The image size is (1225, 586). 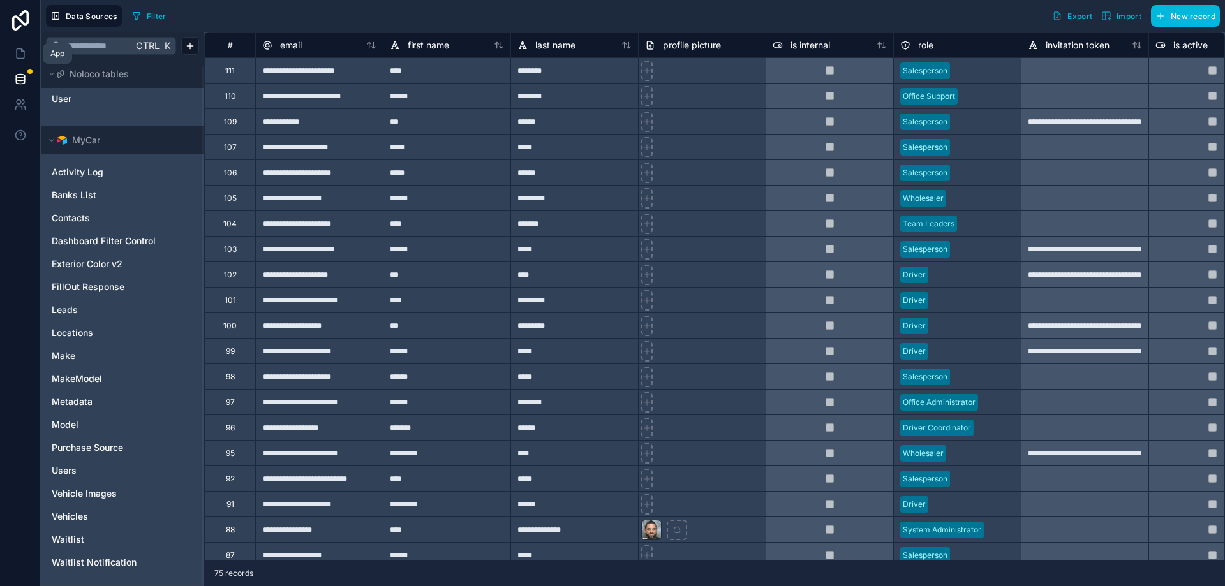 What do you see at coordinates (1072, 16) in the screenshot?
I see `button: Export` at bounding box center [1072, 16].